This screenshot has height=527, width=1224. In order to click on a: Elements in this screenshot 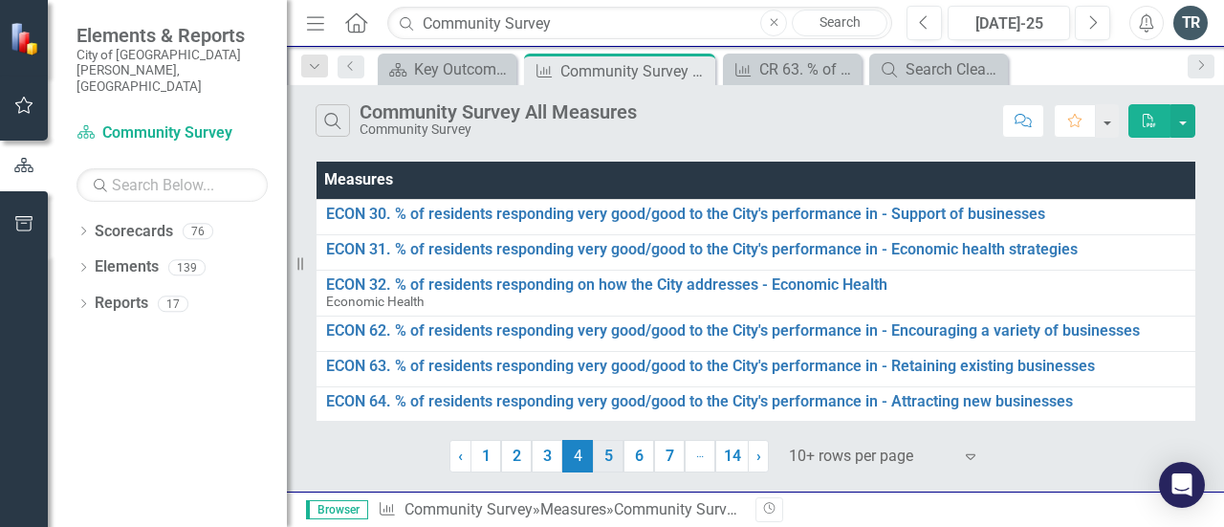, I will do `click(126, 267)`.